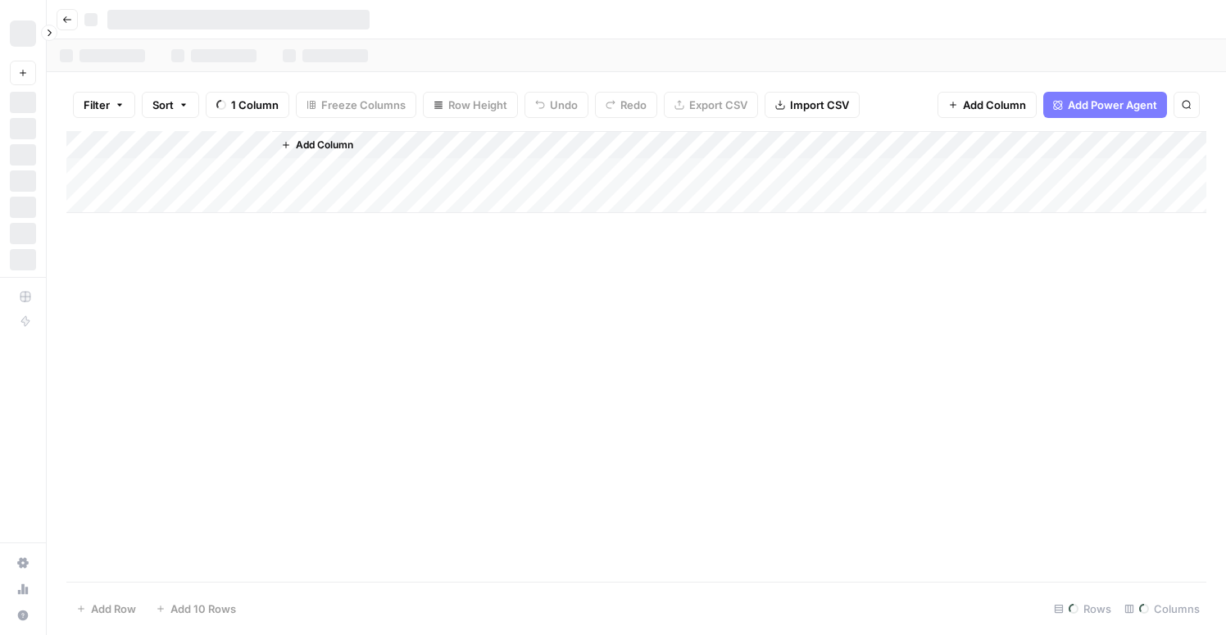  I want to click on button: Export CSV, so click(711, 105).